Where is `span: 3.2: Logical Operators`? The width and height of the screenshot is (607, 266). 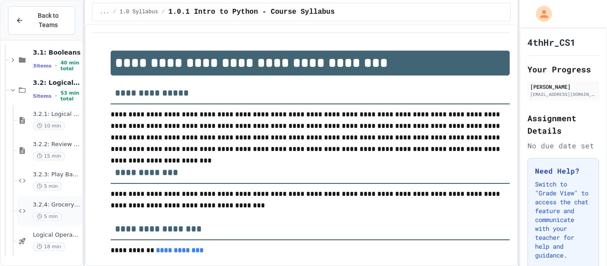 span: 3.2: Logical Operators is located at coordinates (56, 83).